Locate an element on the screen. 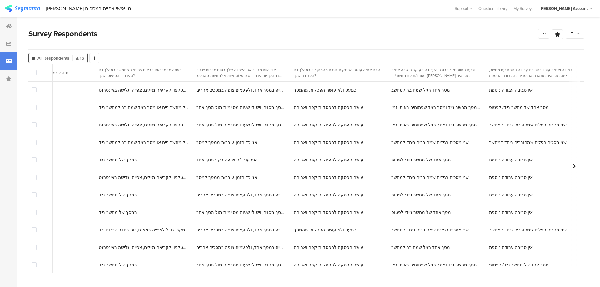  a: Question Library is located at coordinates (493, 8).